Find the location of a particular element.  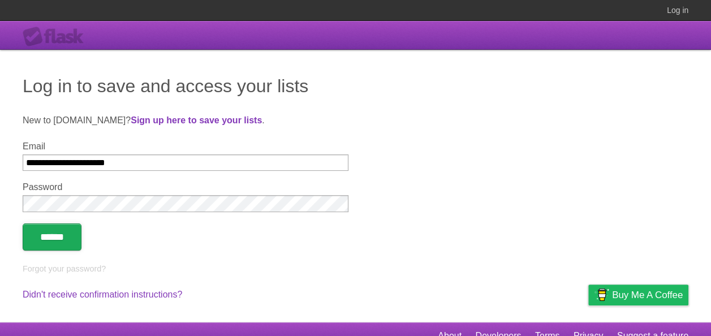

strong: Sign up here to save your lists is located at coordinates (196, 120).